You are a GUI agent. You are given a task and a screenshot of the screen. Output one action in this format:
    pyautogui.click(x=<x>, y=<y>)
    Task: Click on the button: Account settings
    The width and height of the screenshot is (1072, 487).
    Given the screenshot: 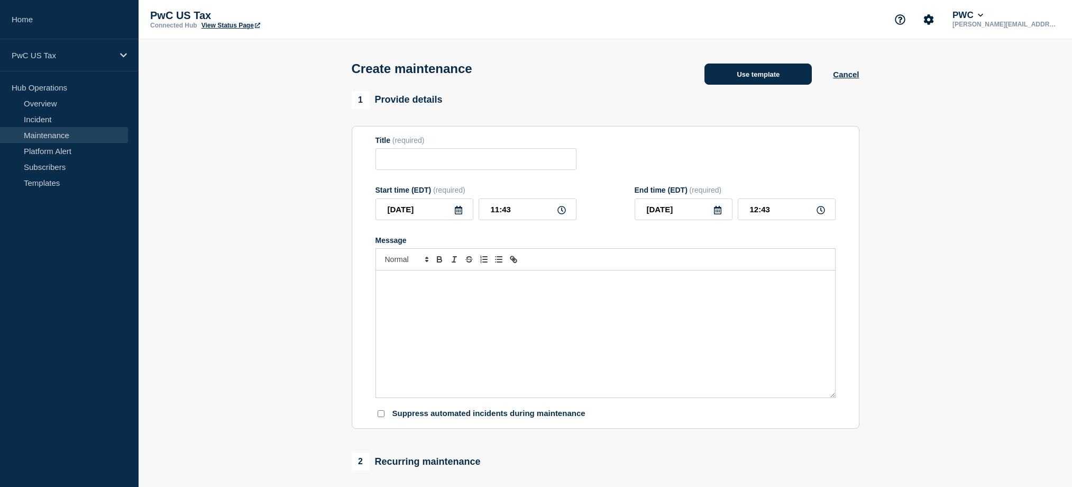 What is the action you would take?
    pyautogui.click(x=929, y=20)
    